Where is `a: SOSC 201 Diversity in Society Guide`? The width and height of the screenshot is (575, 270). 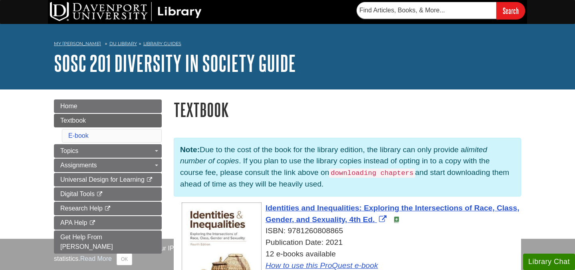
a: SOSC 201 Diversity in Society Guide is located at coordinates (175, 63).